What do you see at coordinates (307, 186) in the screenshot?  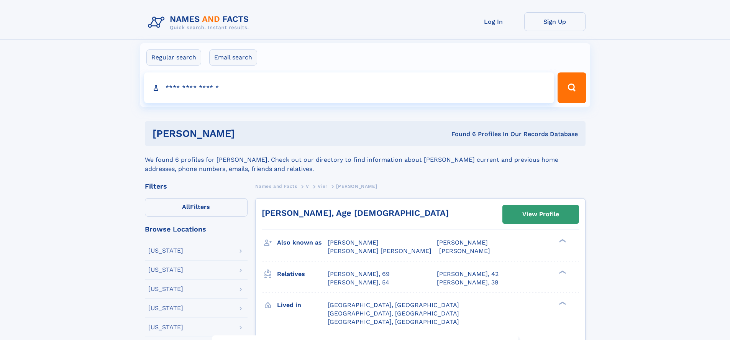 I see `a: V` at bounding box center [307, 186].